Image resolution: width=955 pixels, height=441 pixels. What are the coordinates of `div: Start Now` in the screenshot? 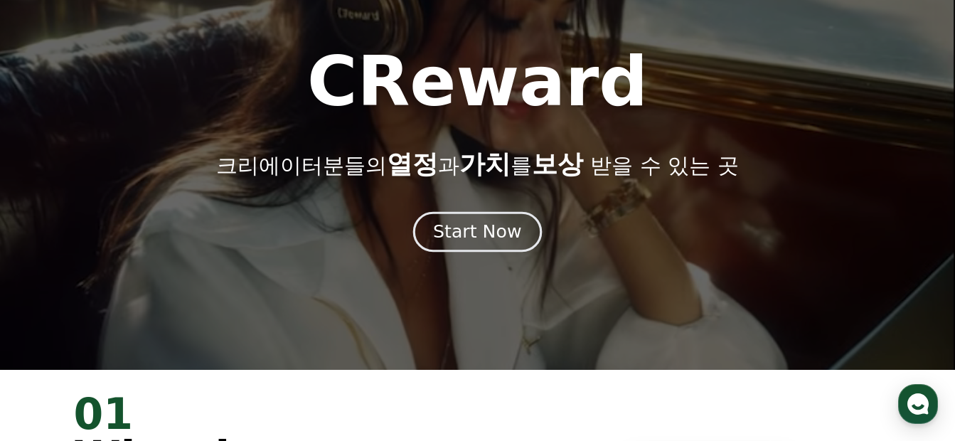 It's located at (477, 232).